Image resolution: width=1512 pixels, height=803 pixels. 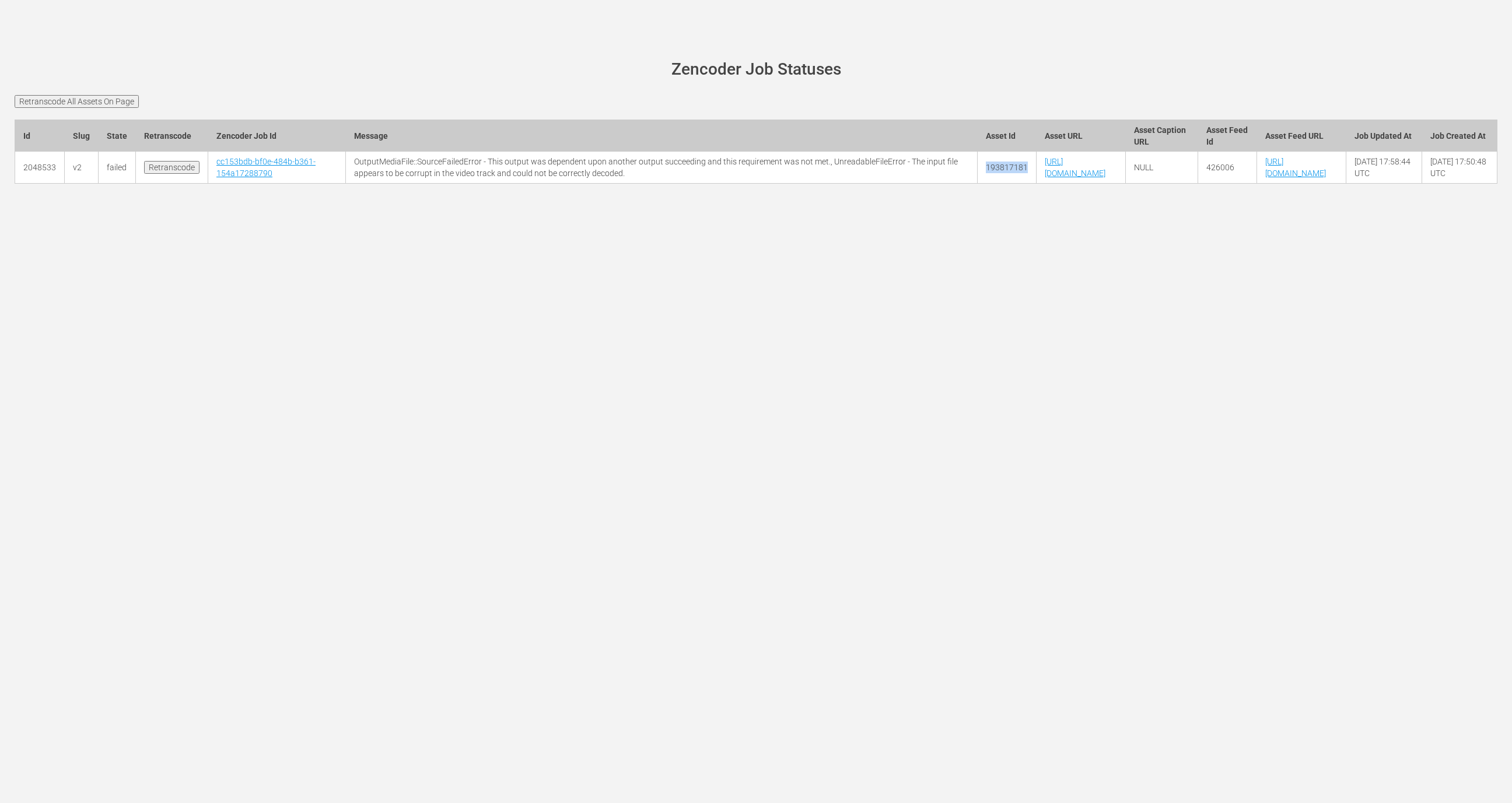 I want to click on a: cc153bdb-bf0e-484b-b361-154a17288790, so click(x=266, y=167).